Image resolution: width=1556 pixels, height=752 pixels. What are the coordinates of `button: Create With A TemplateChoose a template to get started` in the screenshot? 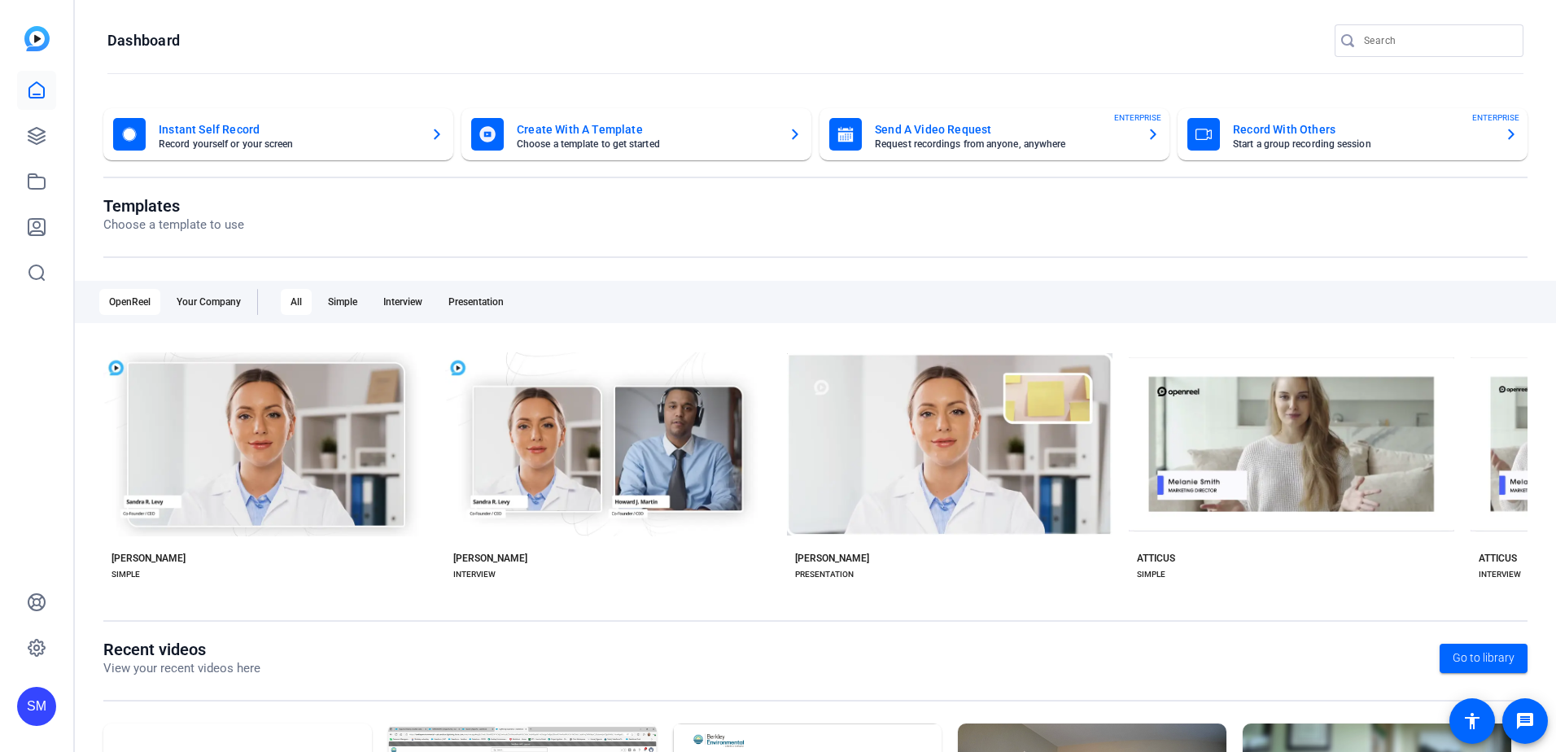 It's located at (636, 134).